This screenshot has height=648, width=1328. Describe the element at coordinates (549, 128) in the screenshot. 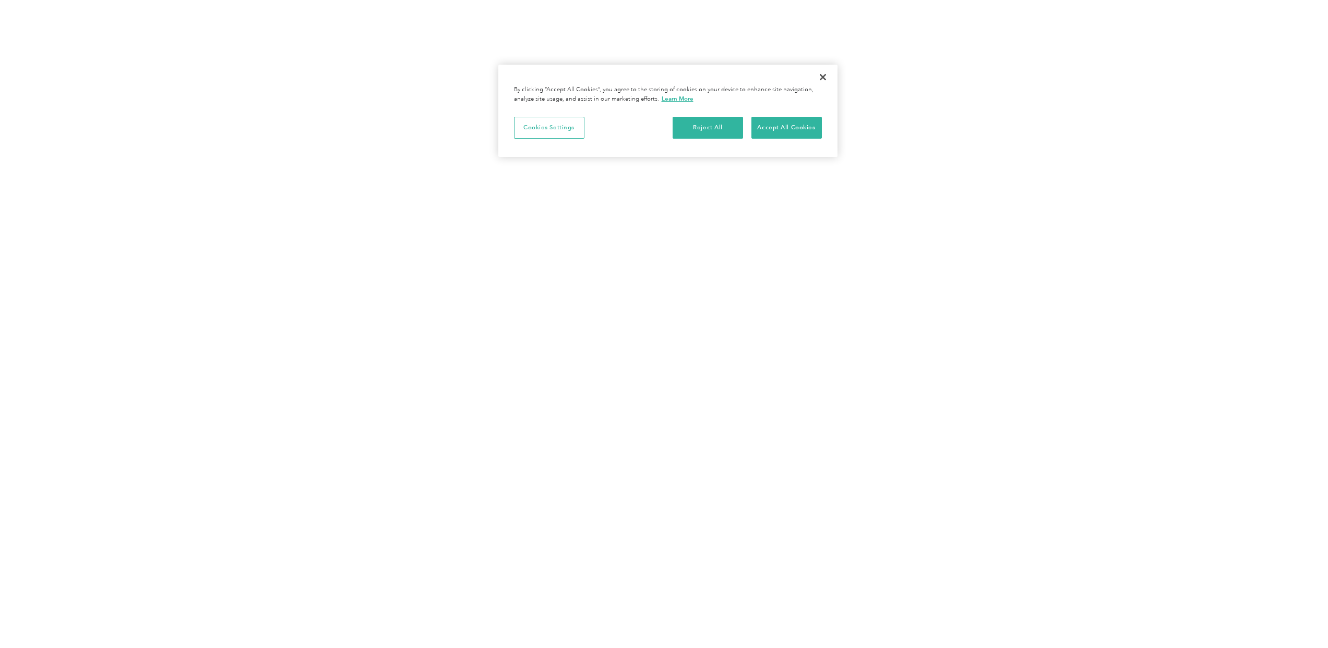

I see `button: Cookies Settings` at that location.